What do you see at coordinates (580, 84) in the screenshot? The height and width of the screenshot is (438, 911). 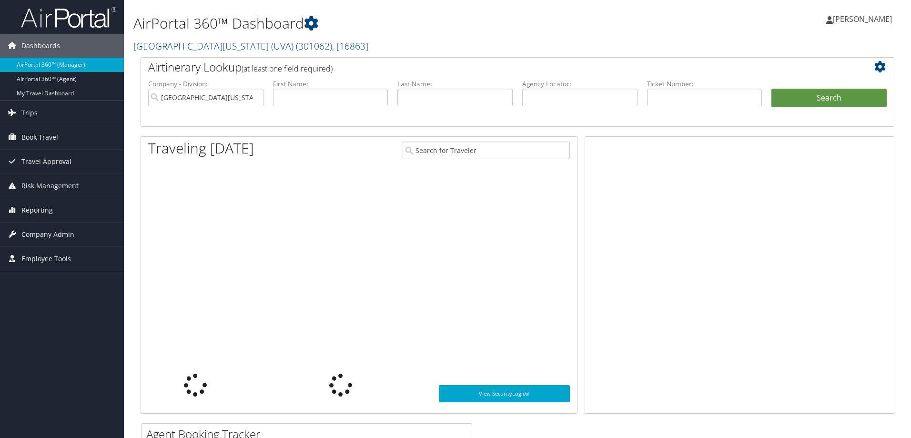 I see `label: Agency Locator:` at bounding box center [580, 84].